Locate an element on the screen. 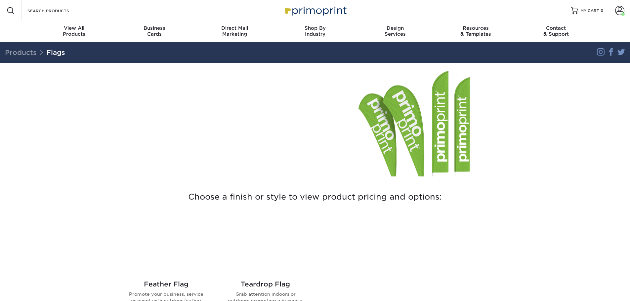 The width and height of the screenshot is (630, 301). li: Durable 3oz Polyester Material is located at coordinates (219, 136).